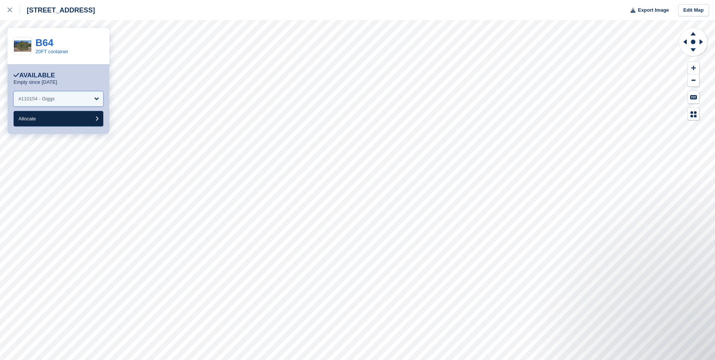  What do you see at coordinates (694, 68) in the screenshot?
I see `button: Zoom In` at bounding box center [694, 68].